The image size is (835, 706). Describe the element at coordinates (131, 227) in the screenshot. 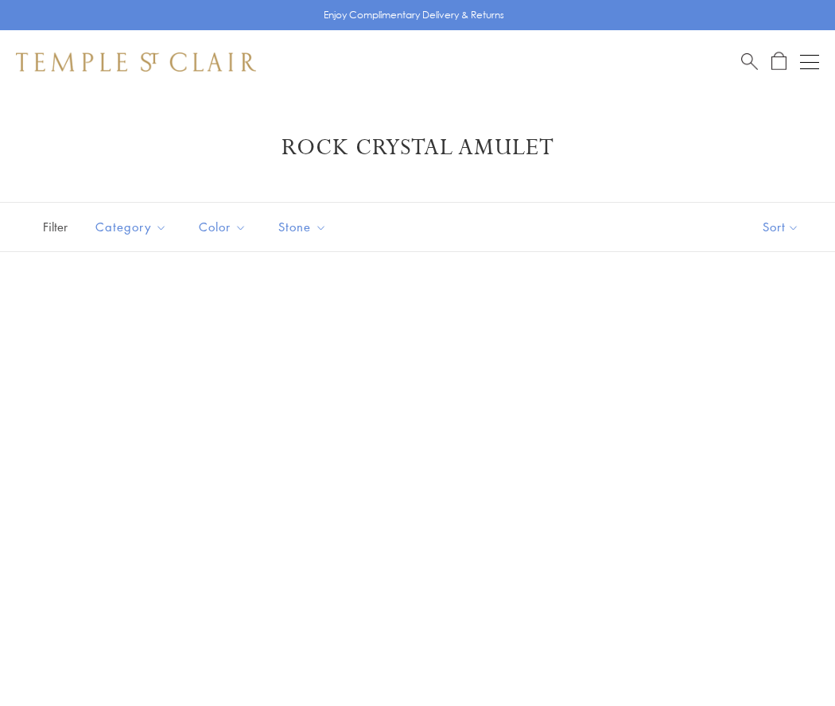

I see `button: Category` at that location.